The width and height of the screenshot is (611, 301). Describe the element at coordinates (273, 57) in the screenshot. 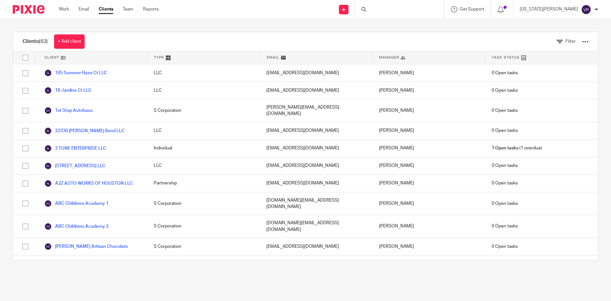

I see `span: Email` at that location.